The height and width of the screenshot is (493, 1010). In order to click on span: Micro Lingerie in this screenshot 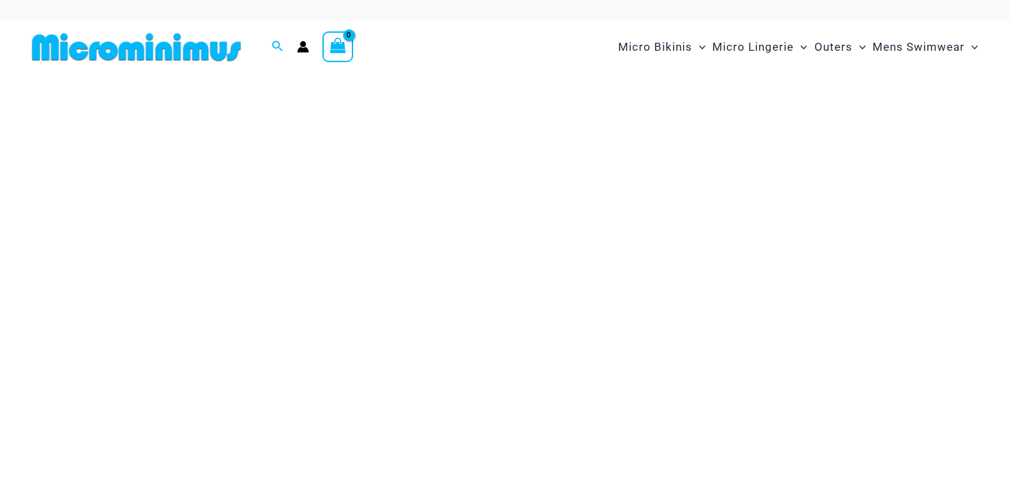, I will do `click(753, 47)`.